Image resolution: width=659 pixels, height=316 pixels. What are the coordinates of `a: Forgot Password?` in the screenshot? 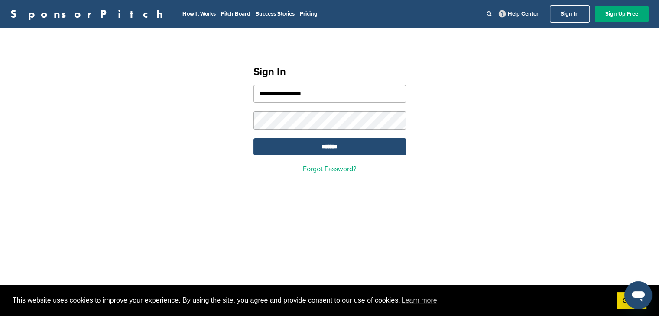 It's located at (329, 169).